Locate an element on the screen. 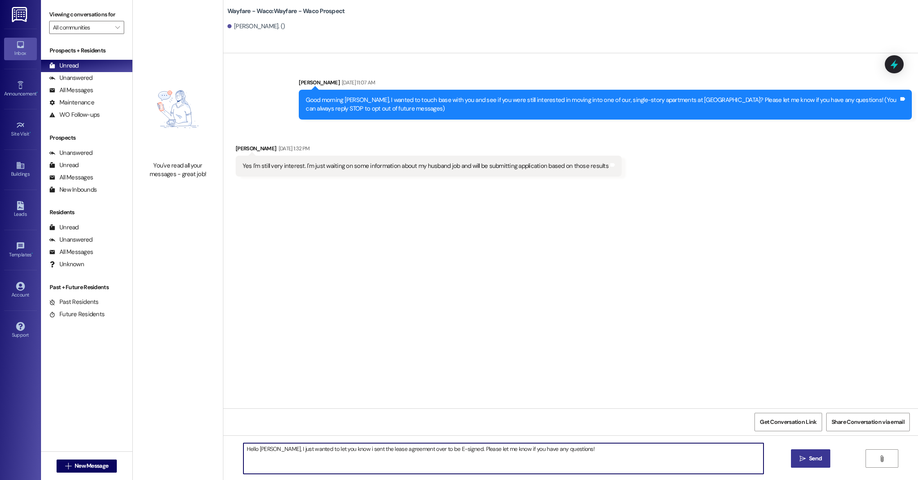  span: Send is located at coordinates (815, 459).